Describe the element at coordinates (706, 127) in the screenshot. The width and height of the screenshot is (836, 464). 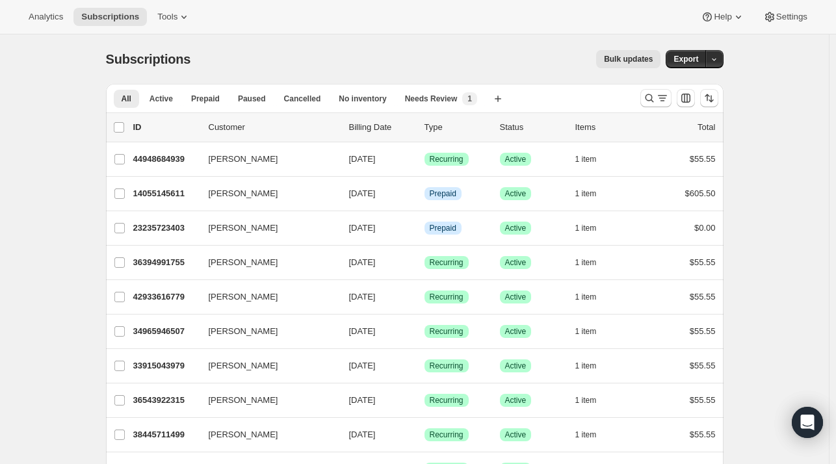
I see `p: Total` at that location.